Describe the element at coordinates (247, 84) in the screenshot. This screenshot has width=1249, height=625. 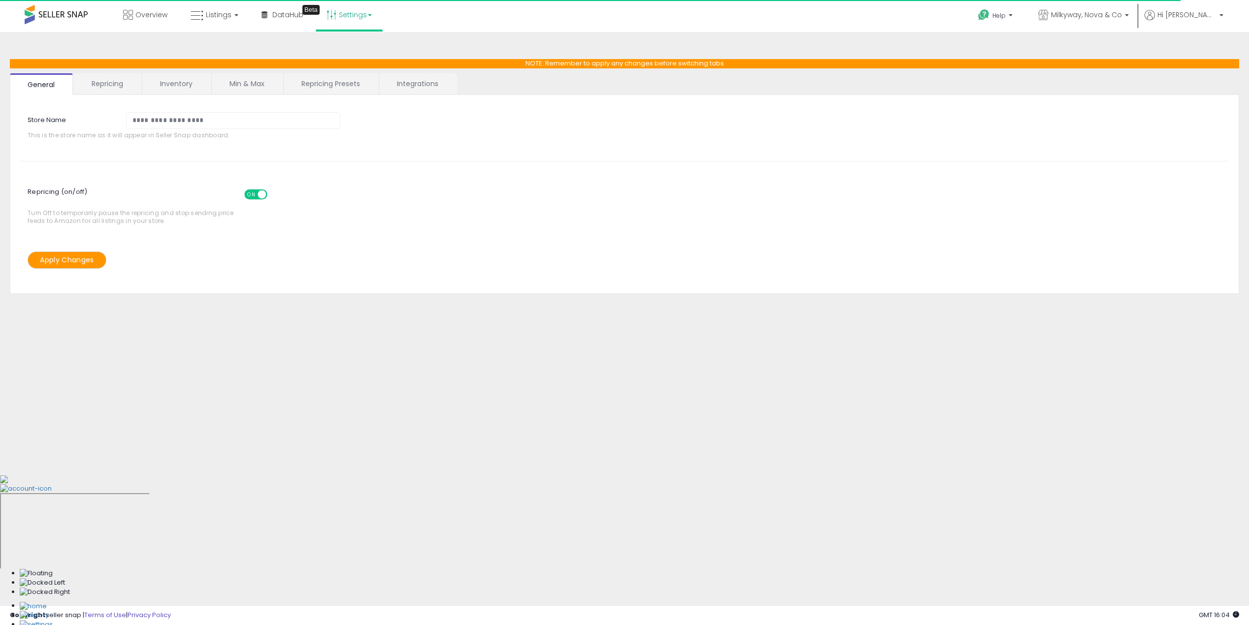
I see `a: Min & Max` at that location.